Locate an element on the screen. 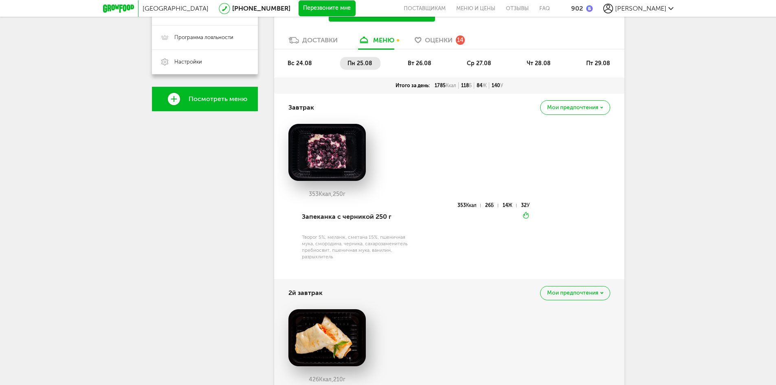 Image resolution: width=776 pixels, height=385 pixels. span: Программа лояльности is located at coordinates (204, 37).